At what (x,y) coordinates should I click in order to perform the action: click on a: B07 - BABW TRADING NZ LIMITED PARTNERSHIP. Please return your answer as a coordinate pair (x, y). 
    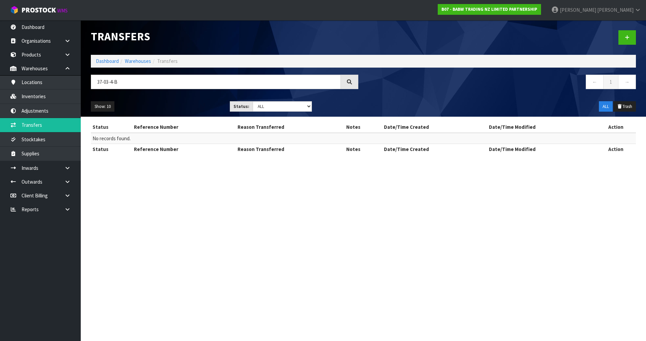
    Looking at the image, I should click on (489, 9).